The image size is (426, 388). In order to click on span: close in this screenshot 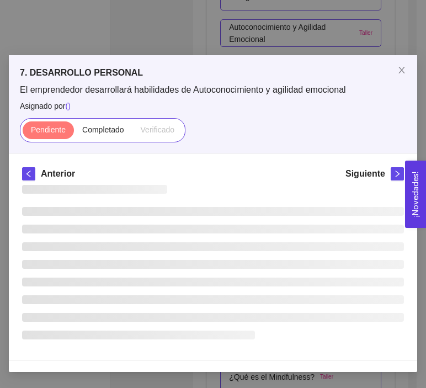, I will do `click(402, 70)`.